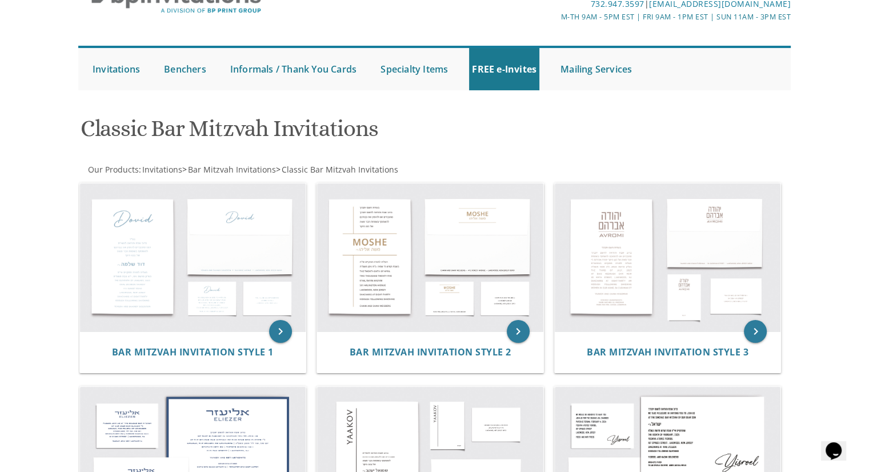  I want to click on span: Classic Bar Mitzvah Invitations, so click(340, 169).